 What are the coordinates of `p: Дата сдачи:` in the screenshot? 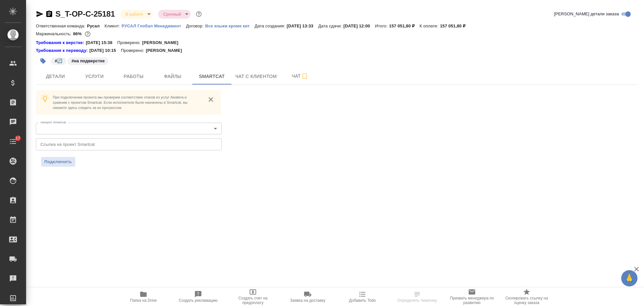 It's located at (330, 26).